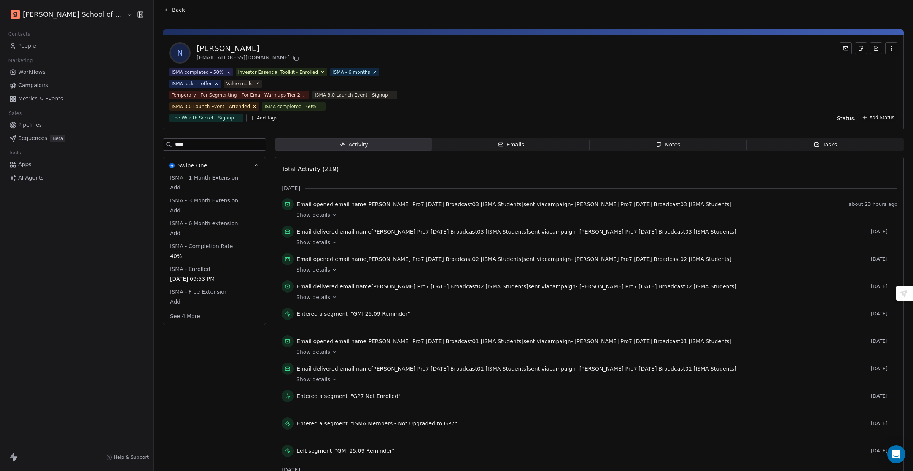 This screenshot has width=913, height=471. I want to click on span: Back, so click(178, 10).